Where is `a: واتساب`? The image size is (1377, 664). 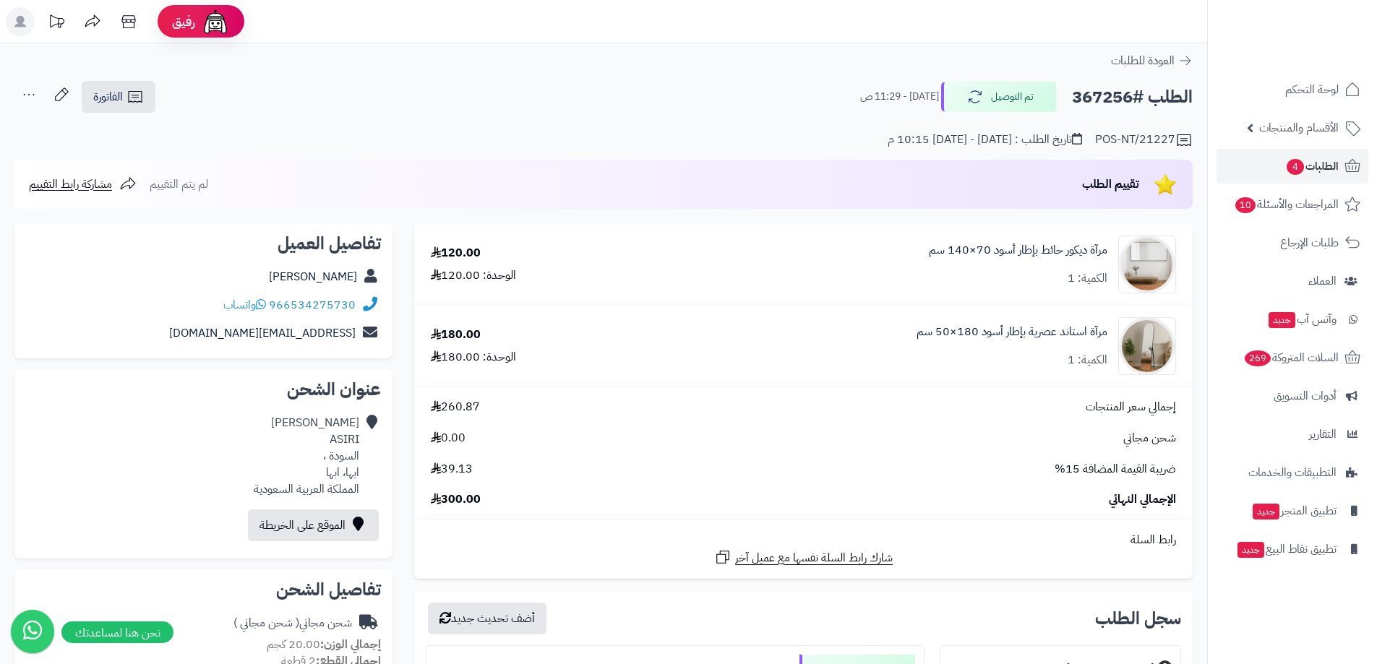 a: واتساب is located at coordinates (244, 305).